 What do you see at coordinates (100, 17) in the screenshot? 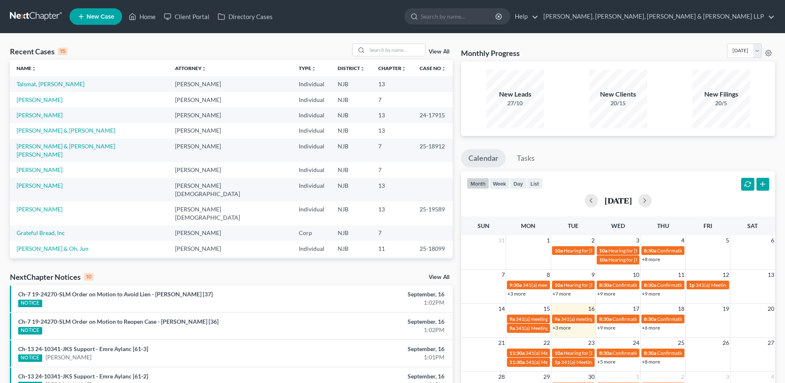
I see `span: New Case` at bounding box center [100, 17].